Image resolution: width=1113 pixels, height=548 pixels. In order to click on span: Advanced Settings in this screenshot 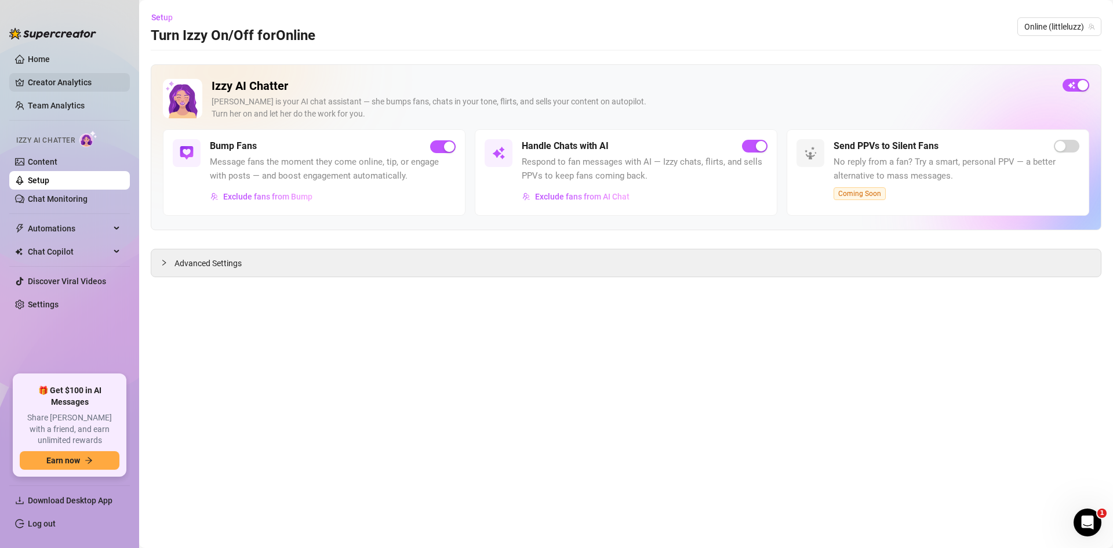, I will do `click(208, 263)`.